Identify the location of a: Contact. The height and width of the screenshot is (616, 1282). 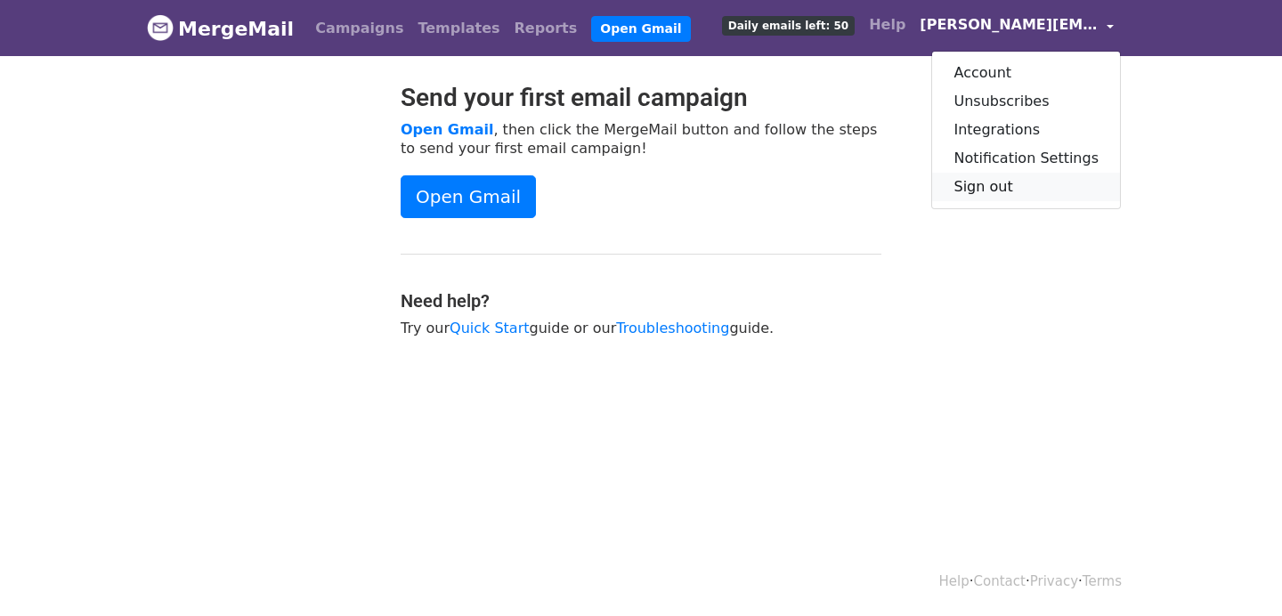
(1000, 581).